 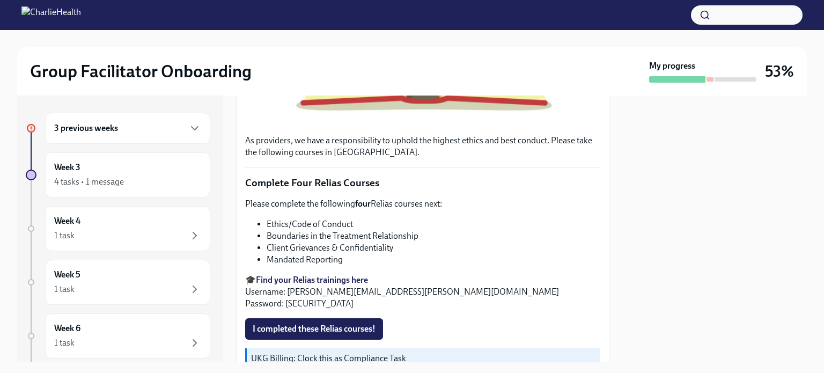 What do you see at coordinates (312, 279) in the screenshot?
I see `a: Find your Relias trainings here` at bounding box center [312, 279].